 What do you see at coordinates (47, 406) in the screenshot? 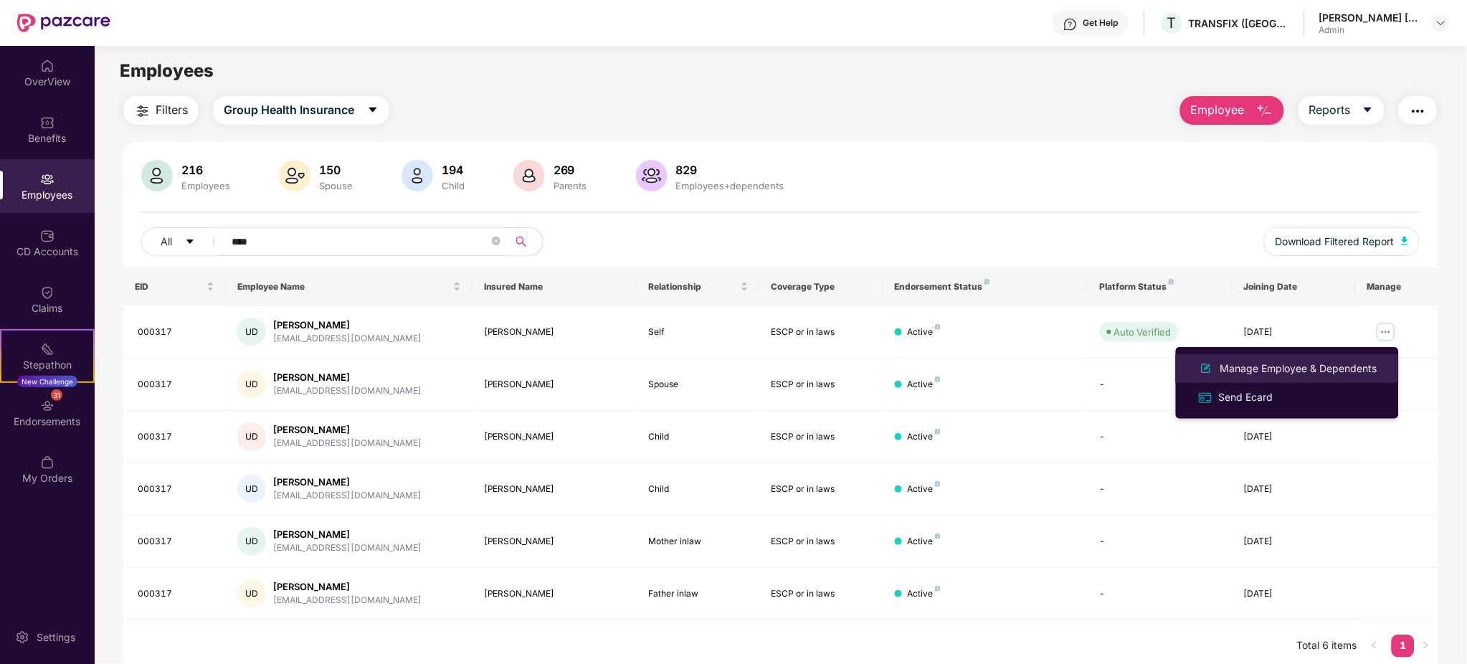
I see `img: svg+xml;base64,PHN2ZyBpZD0iRW5kb3JzZW1lbnRzIiB4bWxucz0iaHR0cDovL3d3dy53My5vcmcvMjAwMC9zdmciIHdpZH...` at bounding box center [47, 406].